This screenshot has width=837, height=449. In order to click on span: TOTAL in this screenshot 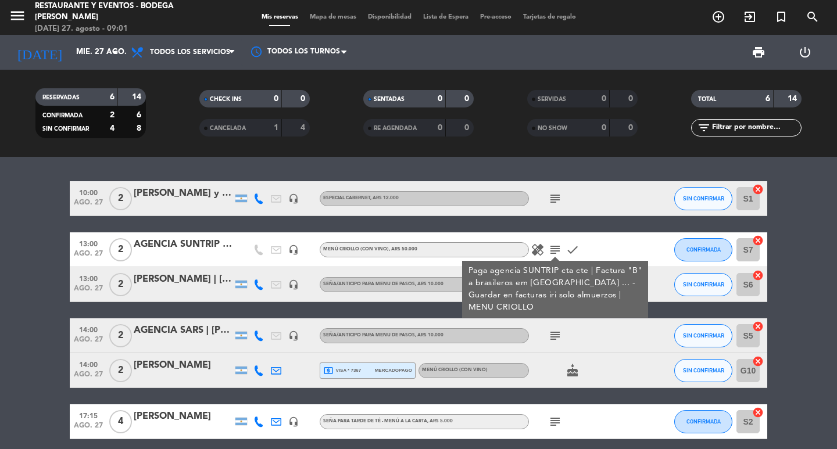, I will do `click(707, 99)`.